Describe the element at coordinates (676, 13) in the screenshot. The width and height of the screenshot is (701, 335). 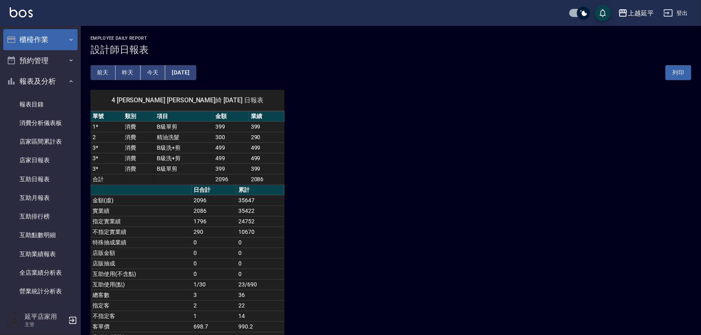
I see `button: 登出` at that location.